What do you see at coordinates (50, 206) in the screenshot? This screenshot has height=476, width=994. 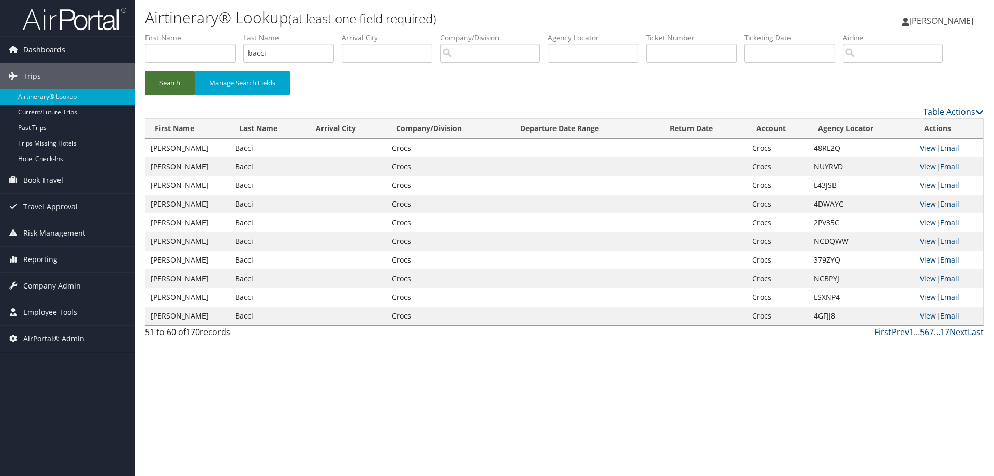 I see `span: Travel Approval` at bounding box center [50, 206].